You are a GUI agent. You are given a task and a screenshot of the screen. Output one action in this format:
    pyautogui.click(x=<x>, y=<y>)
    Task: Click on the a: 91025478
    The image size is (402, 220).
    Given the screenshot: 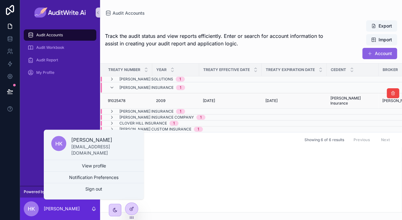 What is the action you would take?
    pyautogui.click(x=128, y=101)
    